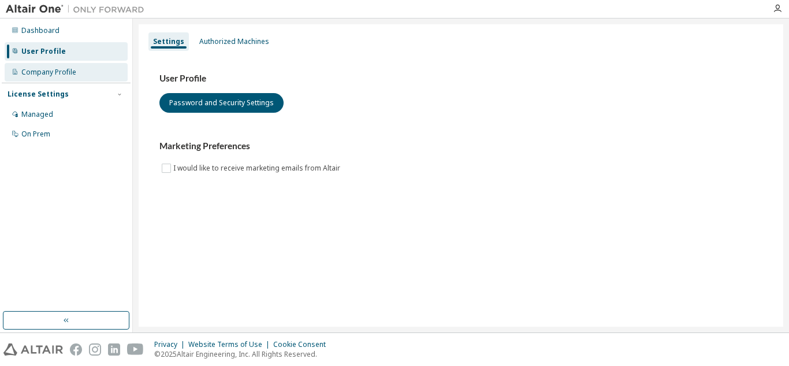 The height and width of the screenshot is (366, 789). Describe the element at coordinates (76, 349) in the screenshot. I see `img: facebook.svg` at that location.